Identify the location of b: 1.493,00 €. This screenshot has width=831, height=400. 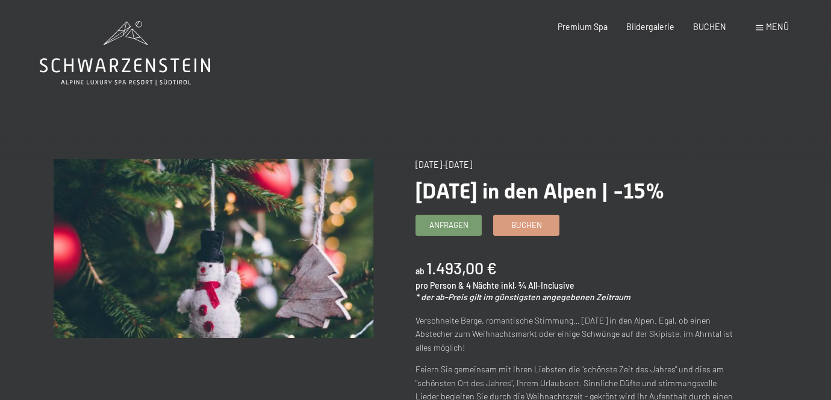
(461, 268).